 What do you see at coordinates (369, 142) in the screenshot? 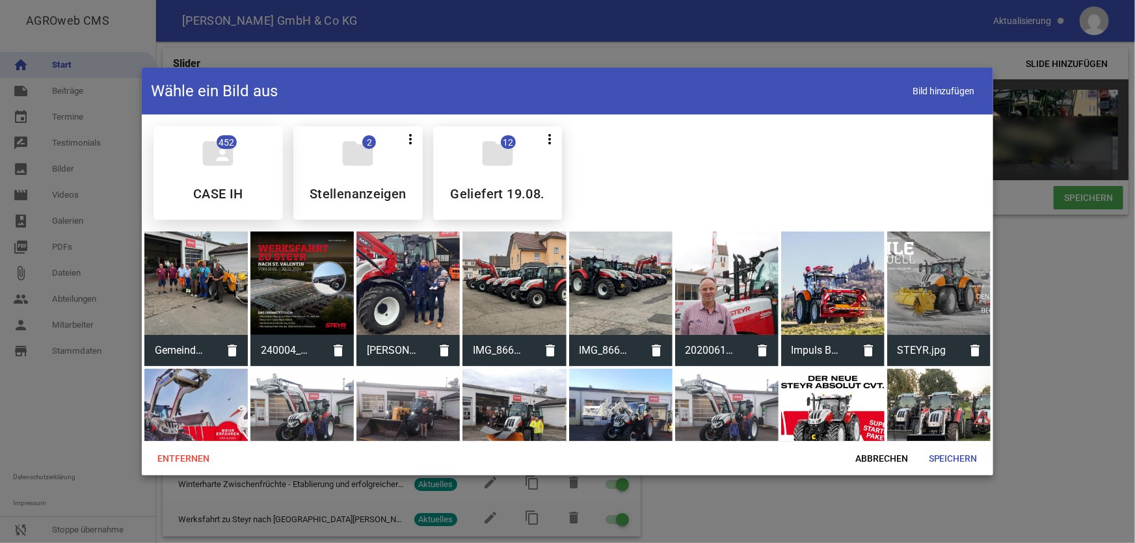
I see `span: 2` at bounding box center [369, 142].